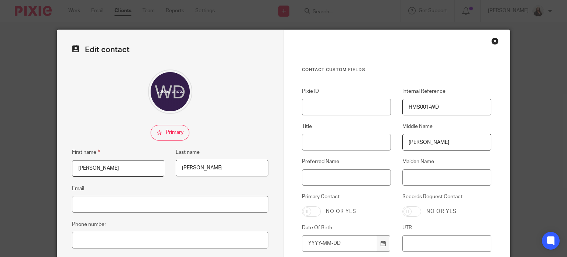  Describe the element at coordinates (188, 152) in the screenshot. I see `label: Last name` at that location.